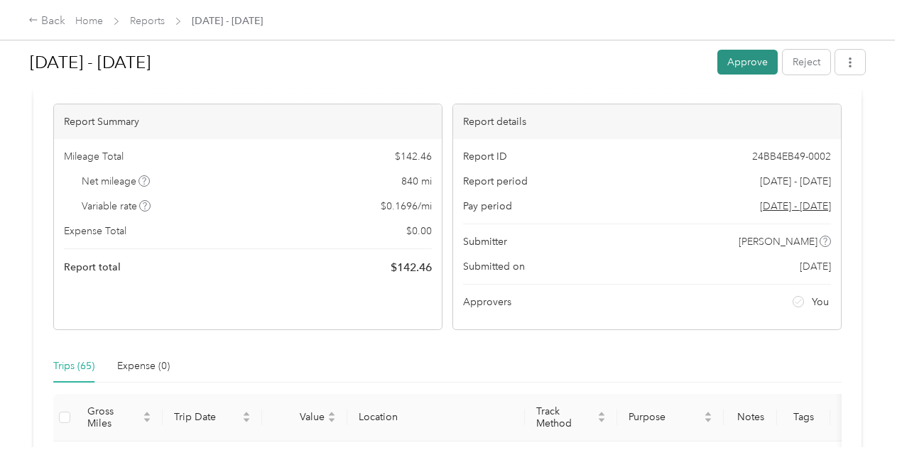 This screenshot has height=472, width=902. Describe the element at coordinates (95, 231) in the screenshot. I see `span: Expense Total` at that location.